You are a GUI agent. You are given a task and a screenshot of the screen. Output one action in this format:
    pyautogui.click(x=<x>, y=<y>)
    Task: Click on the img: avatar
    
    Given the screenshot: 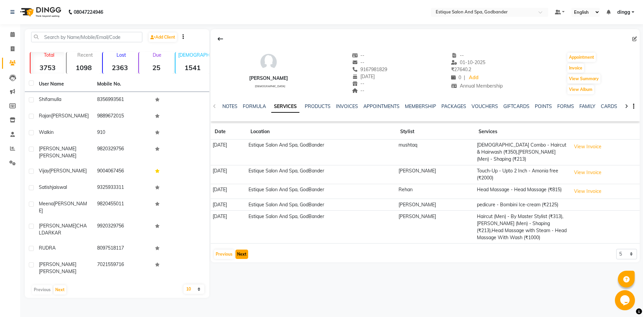 What is the action you would take?
    pyautogui.click(x=269, y=62)
    